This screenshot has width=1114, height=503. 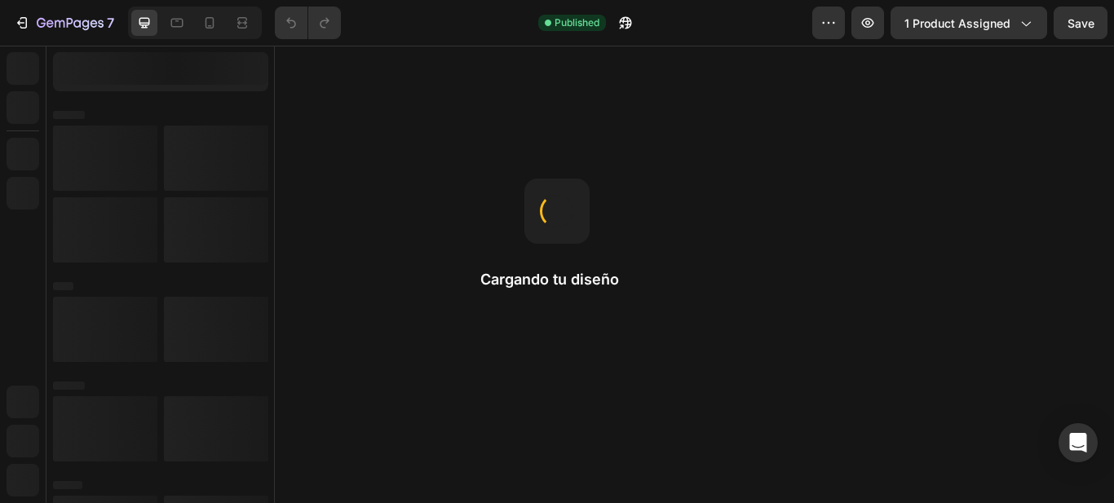 What do you see at coordinates (549, 279) in the screenshot?
I see `font: Cargando tu diseño` at bounding box center [549, 279].